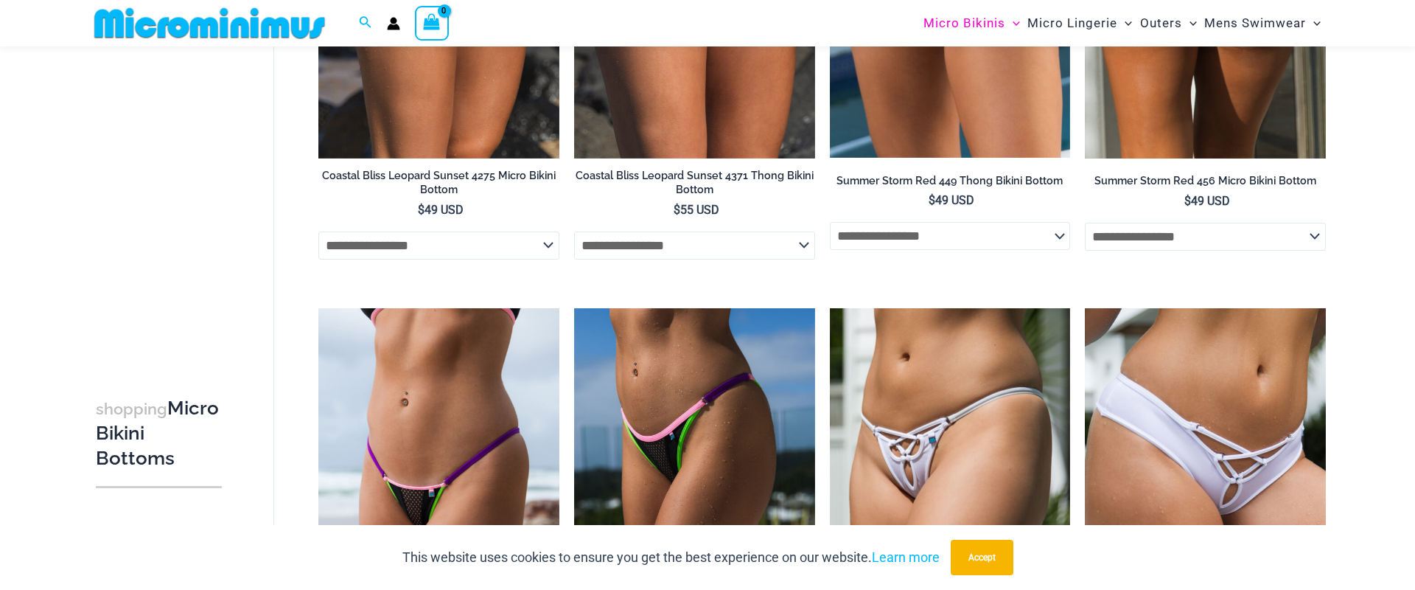 Image resolution: width=1415 pixels, height=590 pixels. I want to click on span: Mens Swimwear, so click(1255, 23).